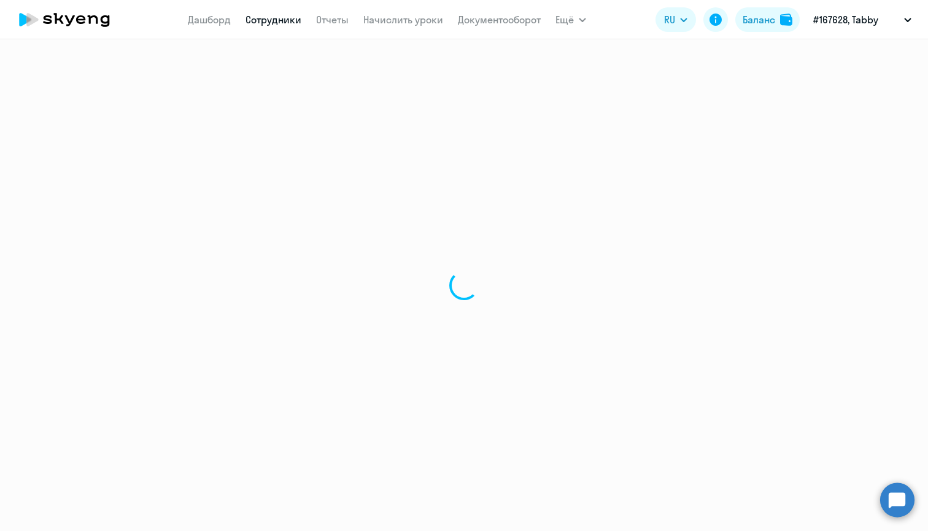  Describe the element at coordinates (759, 20) in the screenshot. I see `div: Баланс` at that location.